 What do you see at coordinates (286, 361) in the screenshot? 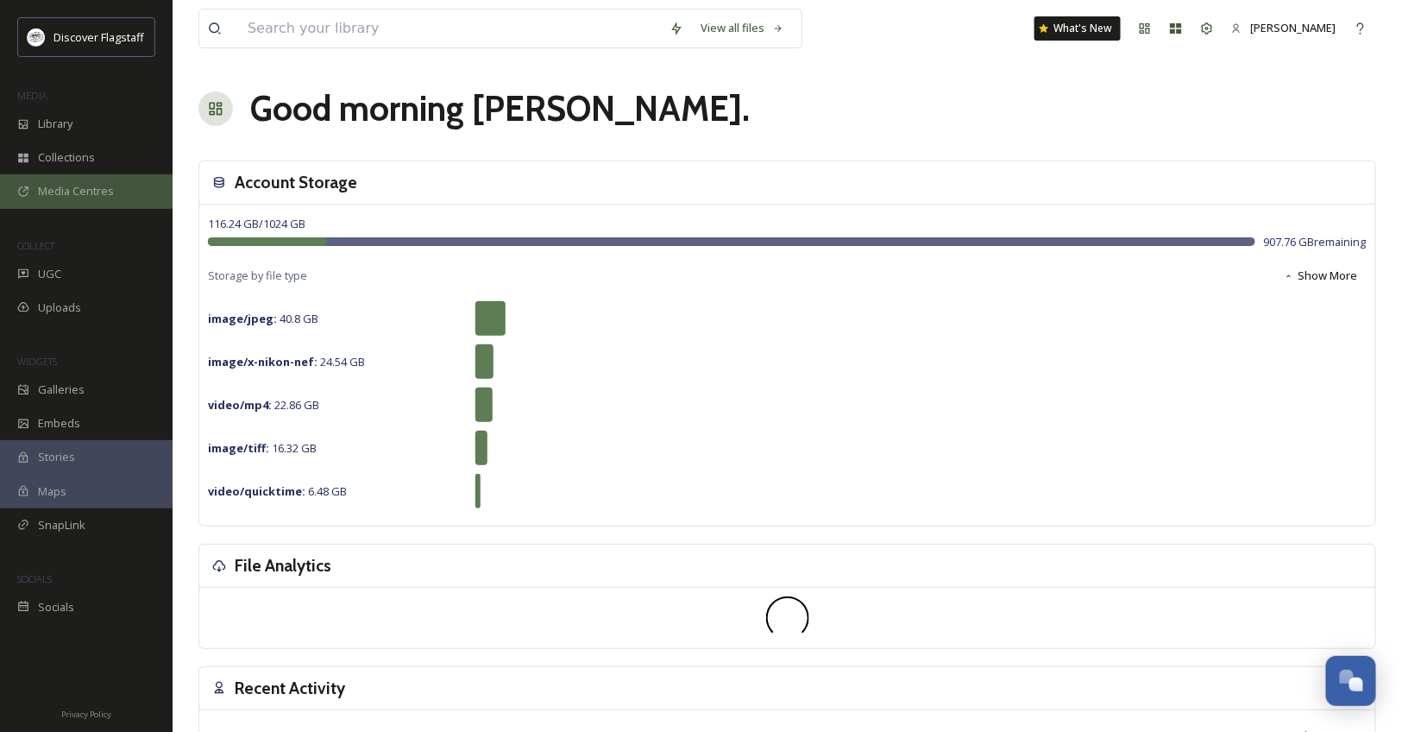
I see `span: 24.54 GB` at bounding box center [286, 361].